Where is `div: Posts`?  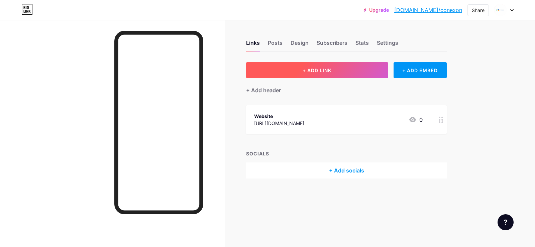
div: Posts is located at coordinates (275, 45).